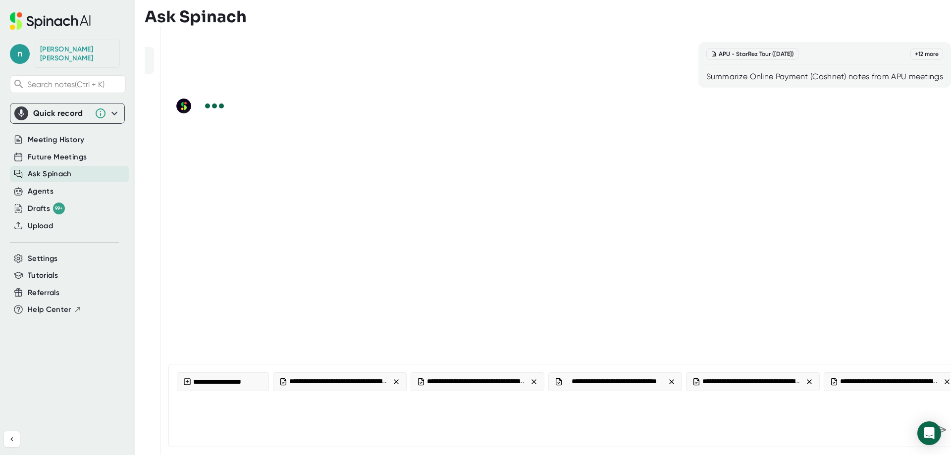  Describe the element at coordinates (50, 310) in the screenshot. I see `span: Help Center` at that location.